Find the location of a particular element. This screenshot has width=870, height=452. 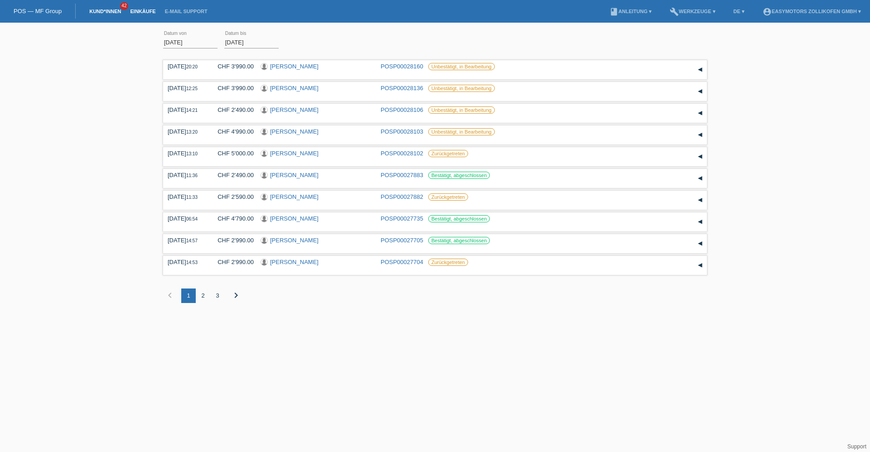

a: POSP00027882 is located at coordinates (402, 197).